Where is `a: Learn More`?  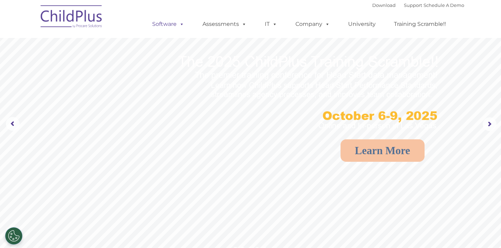
a: Learn More is located at coordinates (383, 150).